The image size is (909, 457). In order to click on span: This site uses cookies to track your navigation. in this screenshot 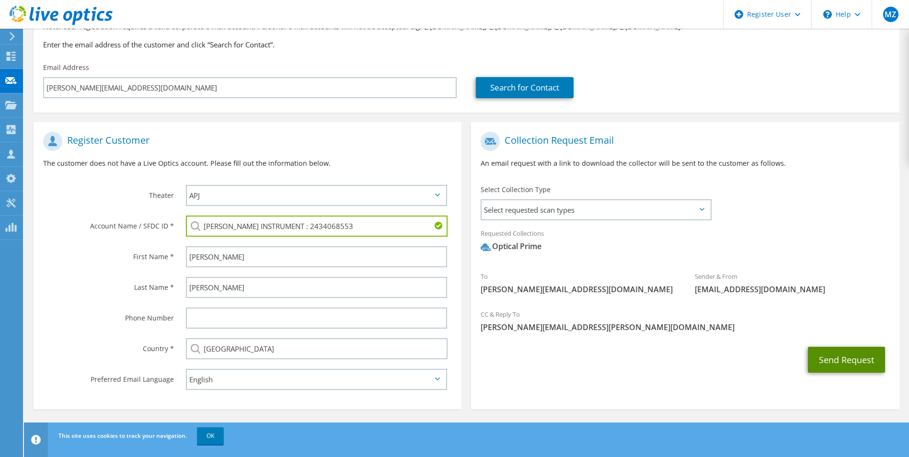, I will do `click(123, 436)`.